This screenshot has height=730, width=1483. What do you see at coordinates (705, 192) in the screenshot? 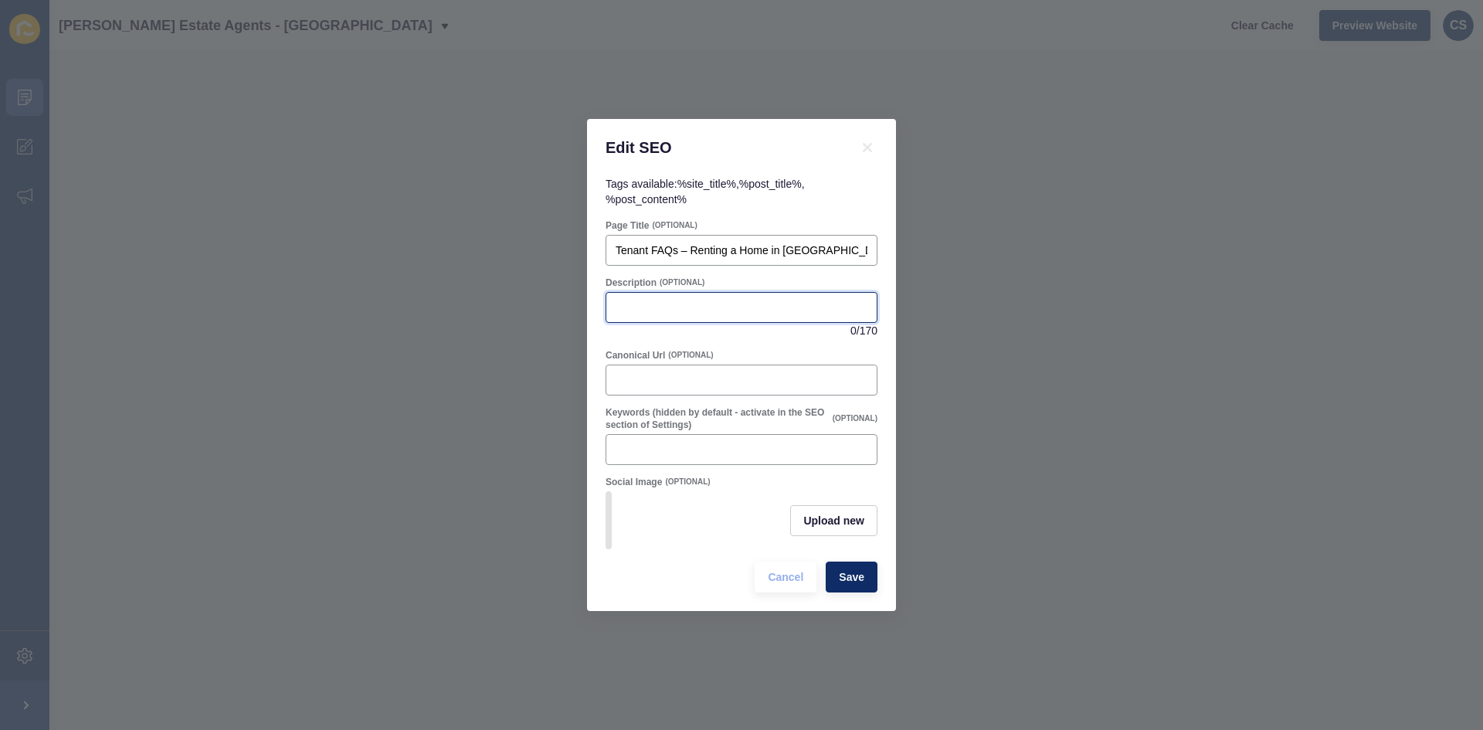
I see `span: Tags available: , ,` at bounding box center [705, 192].